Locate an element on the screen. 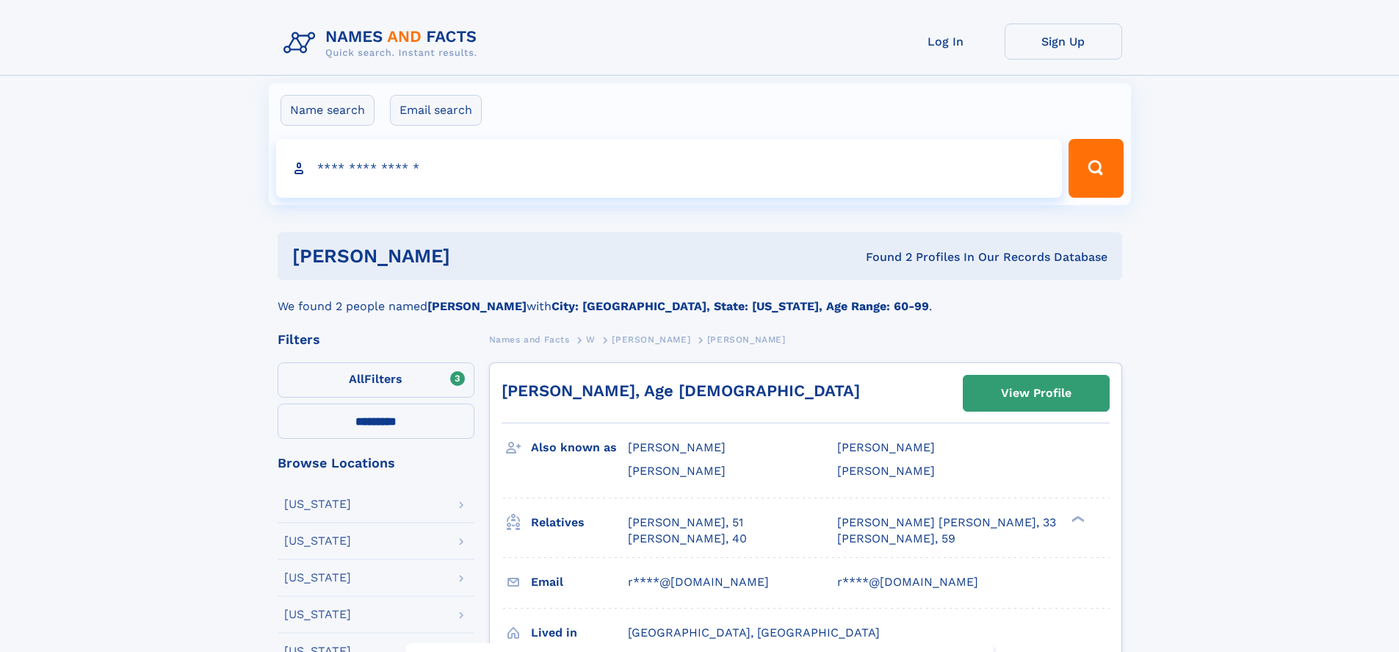 Image resolution: width=1399 pixels, height=652 pixels. a: Names and Facts is located at coordinates (530, 339).